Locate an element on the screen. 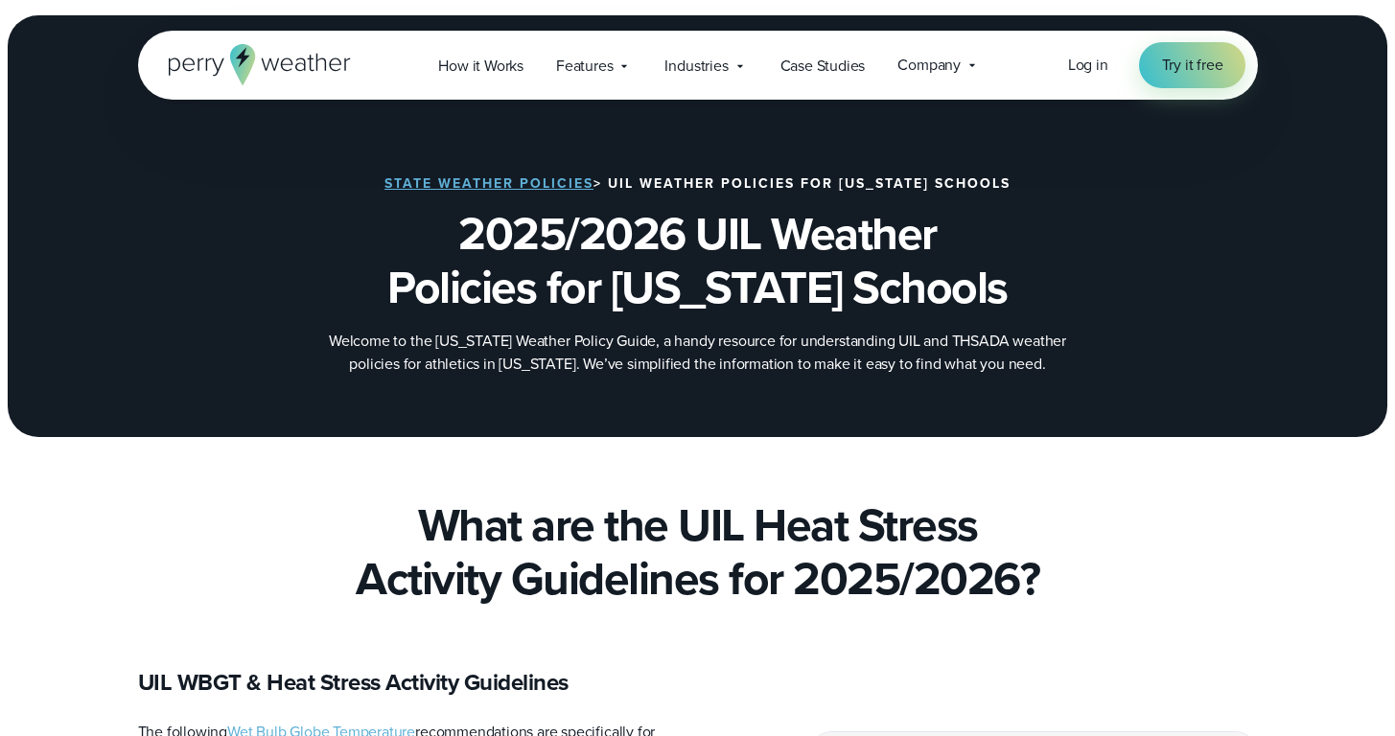 The width and height of the screenshot is (1395, 736). span: Case Studies is located at coordinates (823, 66).